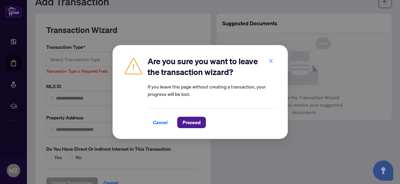  I want to click on span: Proceed, so click(192, 123).